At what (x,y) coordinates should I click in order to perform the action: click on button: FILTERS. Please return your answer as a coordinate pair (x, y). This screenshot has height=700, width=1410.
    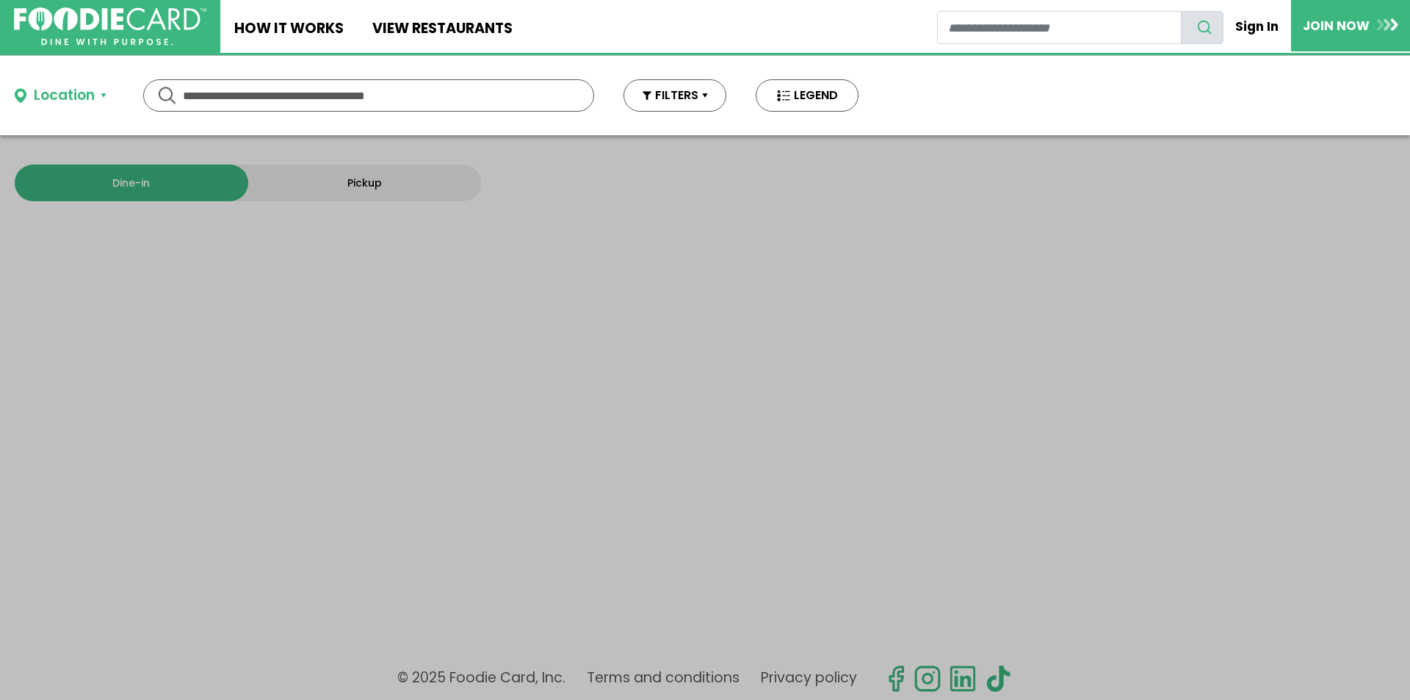
    Looking at the image, I should click on (675, 95).